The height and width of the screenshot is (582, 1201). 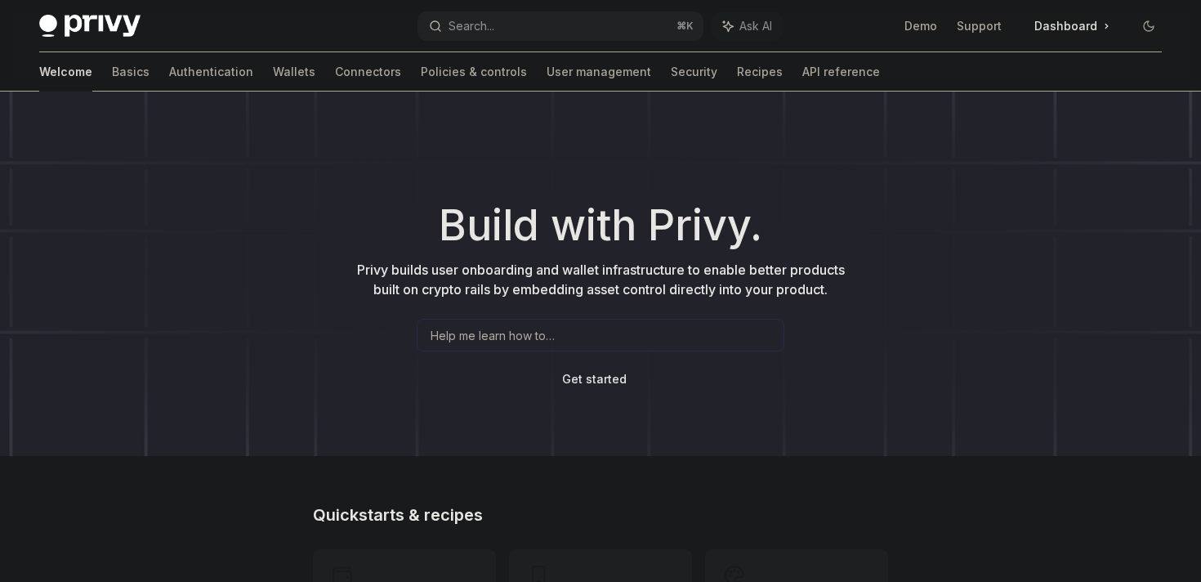 What do you see at coordinates (398, 515) in the screenshot?
I see `span: Quickstarts & recipes` at bounding box center [398, 515].